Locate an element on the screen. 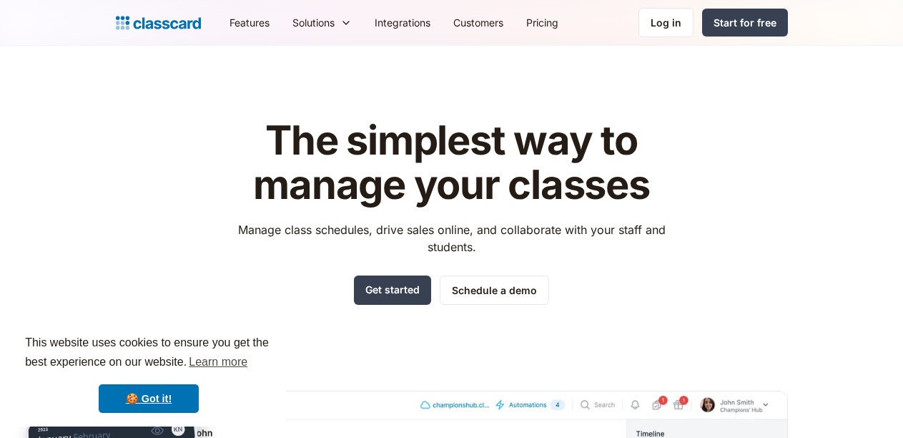 The height and width of the screenshot is (438, 903). div: Start for free is located at coordinates (745, 22).